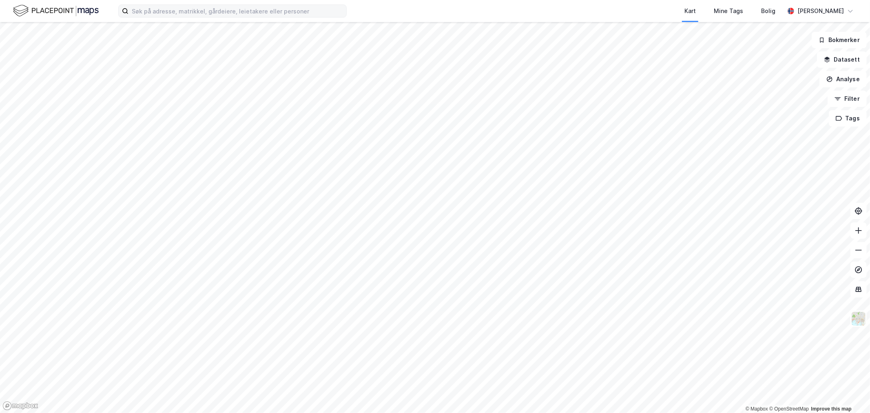  What do you see at coordinates (789, 409) in the screenshot?
I see `a: OpenStreetMap` at bounding box center [789, 409].